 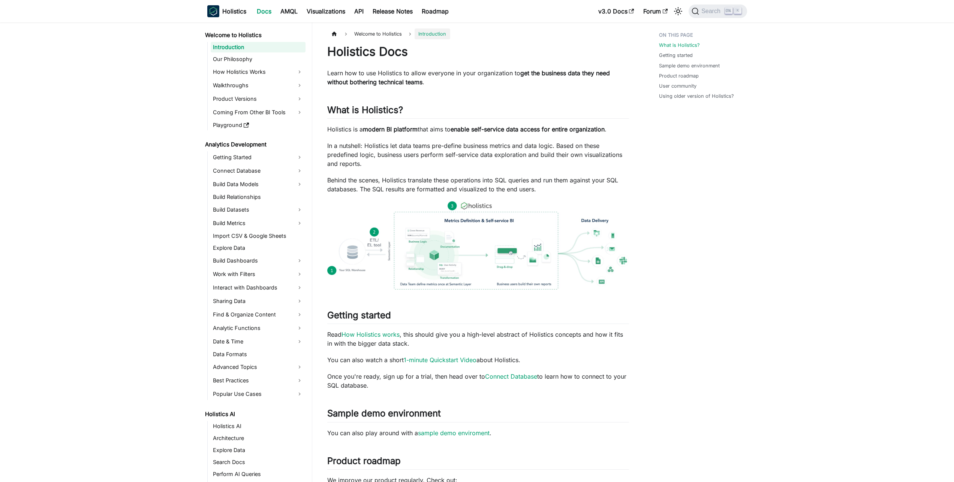 What do you see at coordinates (258, 381) in the screenshot?
I see `a: Best Practices` at bounding box center [258, 381].